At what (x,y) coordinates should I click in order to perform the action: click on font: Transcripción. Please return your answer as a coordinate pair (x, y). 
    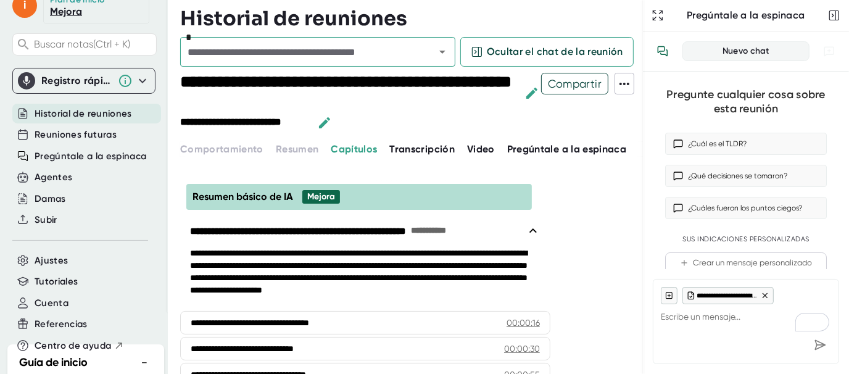
    Looking at the image, I should click on (423, 149).